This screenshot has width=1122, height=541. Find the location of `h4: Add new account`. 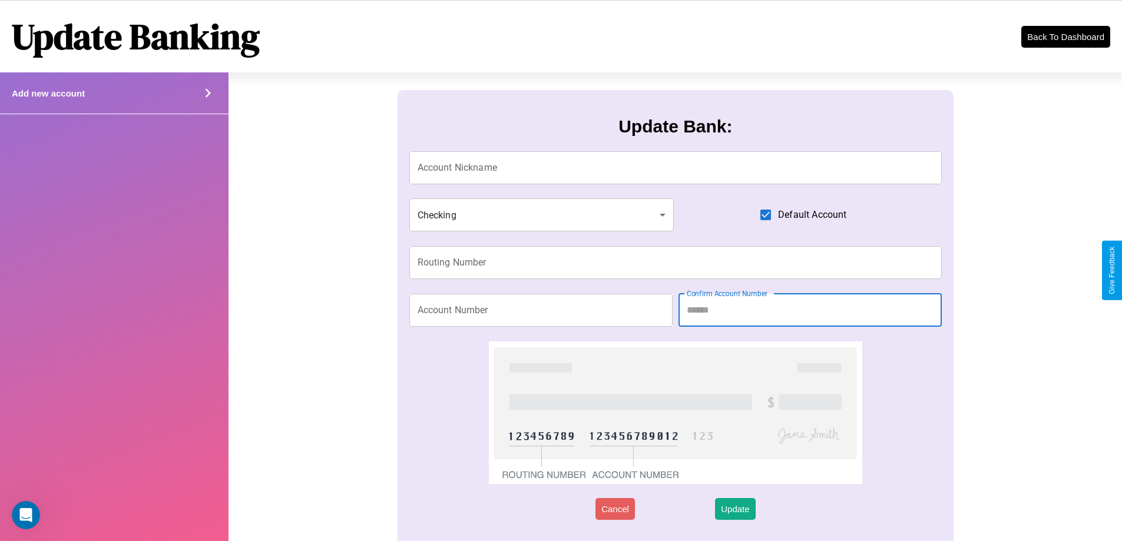

h4: Add new account is located at coordinates (48, 93).